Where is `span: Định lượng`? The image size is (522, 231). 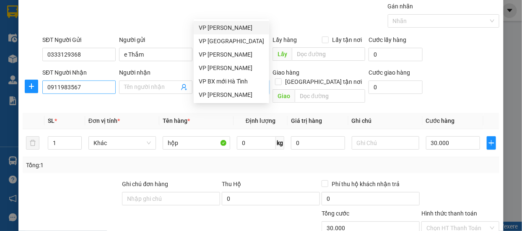
span: Định lượng is located at coordinates (260, 121).